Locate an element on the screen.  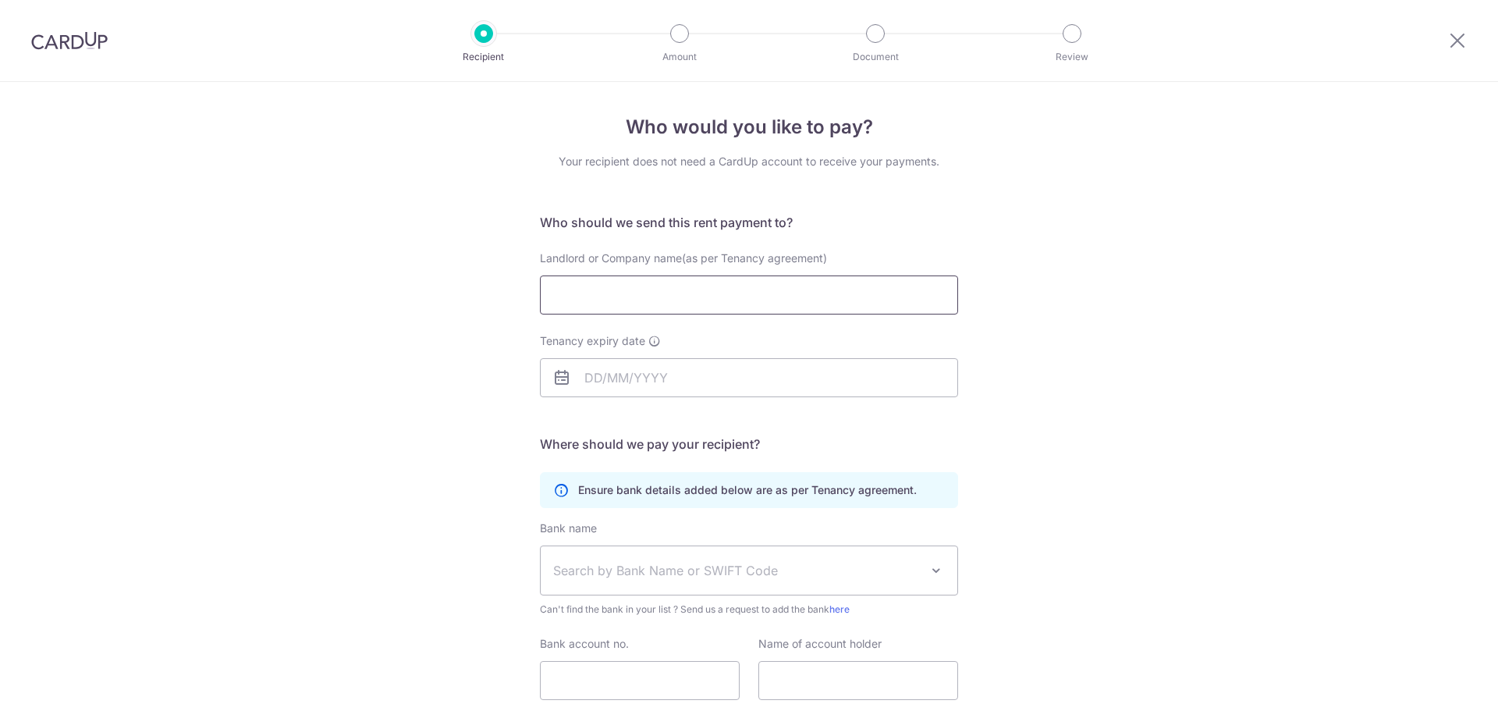
label: Bank account no. is located at coordinates (584, 644).